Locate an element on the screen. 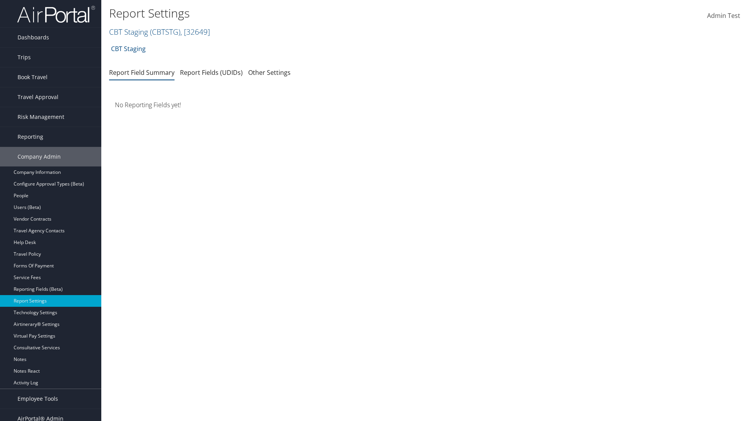 This screenshot has width=748, height=421. img: airportal-logo.png is located at coordinates (56, 14).